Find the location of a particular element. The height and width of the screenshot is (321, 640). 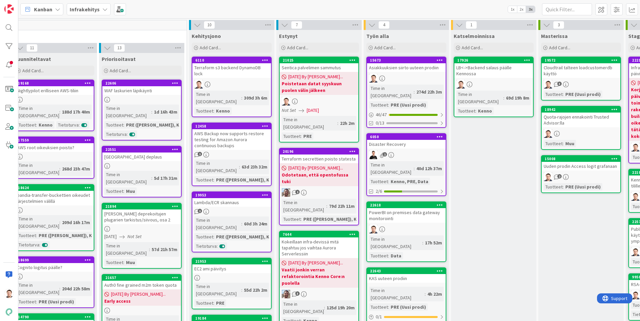

div: Kenno is located at coordinates (223, 111).